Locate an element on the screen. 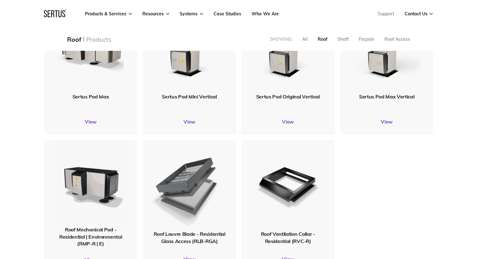 The height and width of the screenshot is (259, 477). div: Showing: is located at coordinates (281, 39).